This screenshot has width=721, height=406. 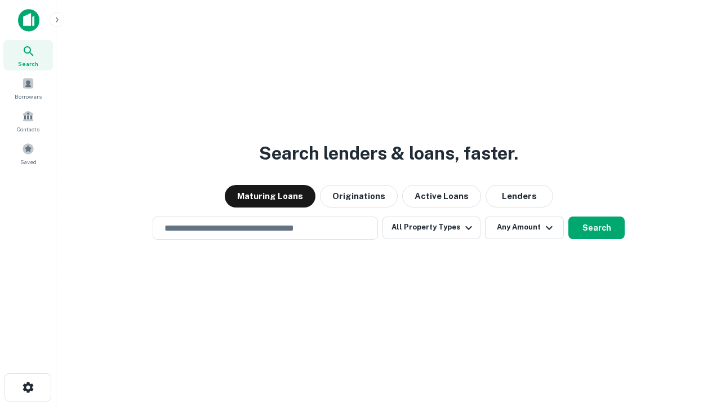 I want to click on span: Borrowers, so click(x=28, y=96).